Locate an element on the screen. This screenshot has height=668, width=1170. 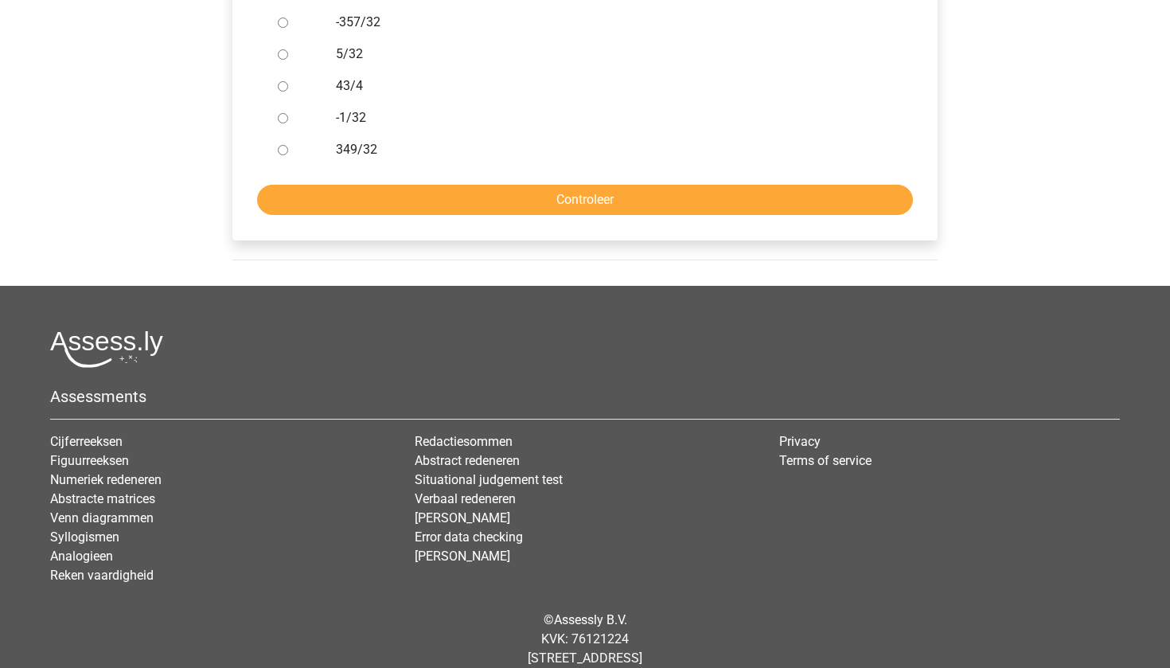
a: Redactiesommen is located at coordinates (463, 441).